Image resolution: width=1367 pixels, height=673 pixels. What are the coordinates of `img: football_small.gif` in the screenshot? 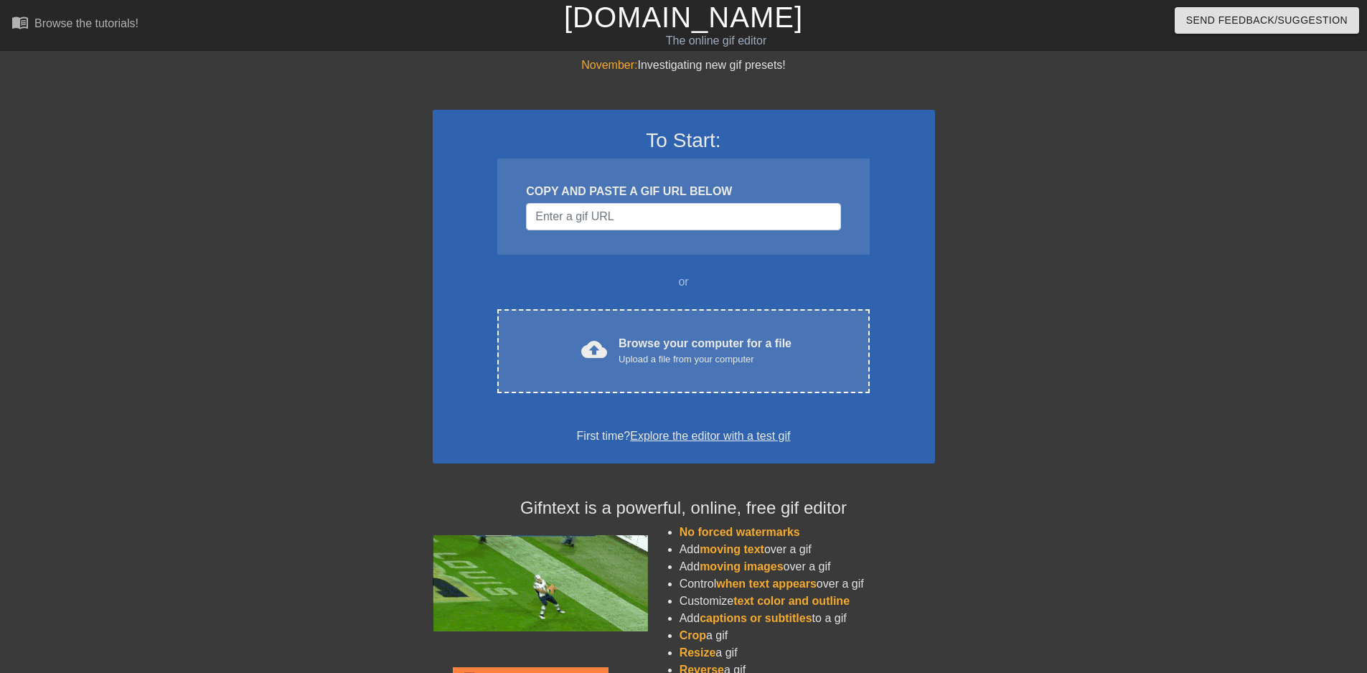 It's located at (540, 583).